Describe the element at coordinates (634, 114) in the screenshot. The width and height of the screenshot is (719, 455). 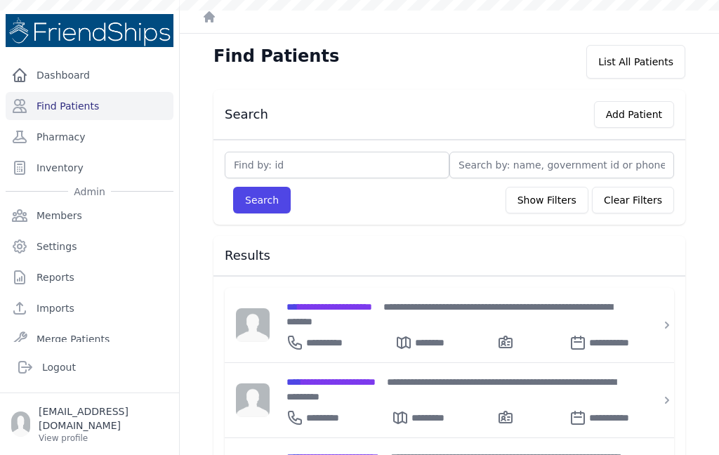
I see `button: Add Patient` at that location.